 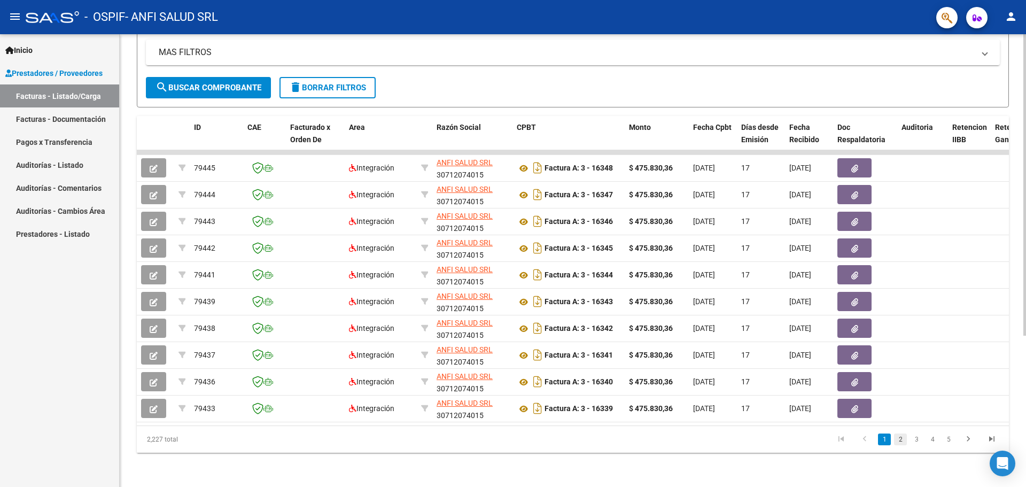 What do you see at coordinates (327, 88) in the screenshot?
I see `span: Borrar Filtros` at bounding box center [327, 88].